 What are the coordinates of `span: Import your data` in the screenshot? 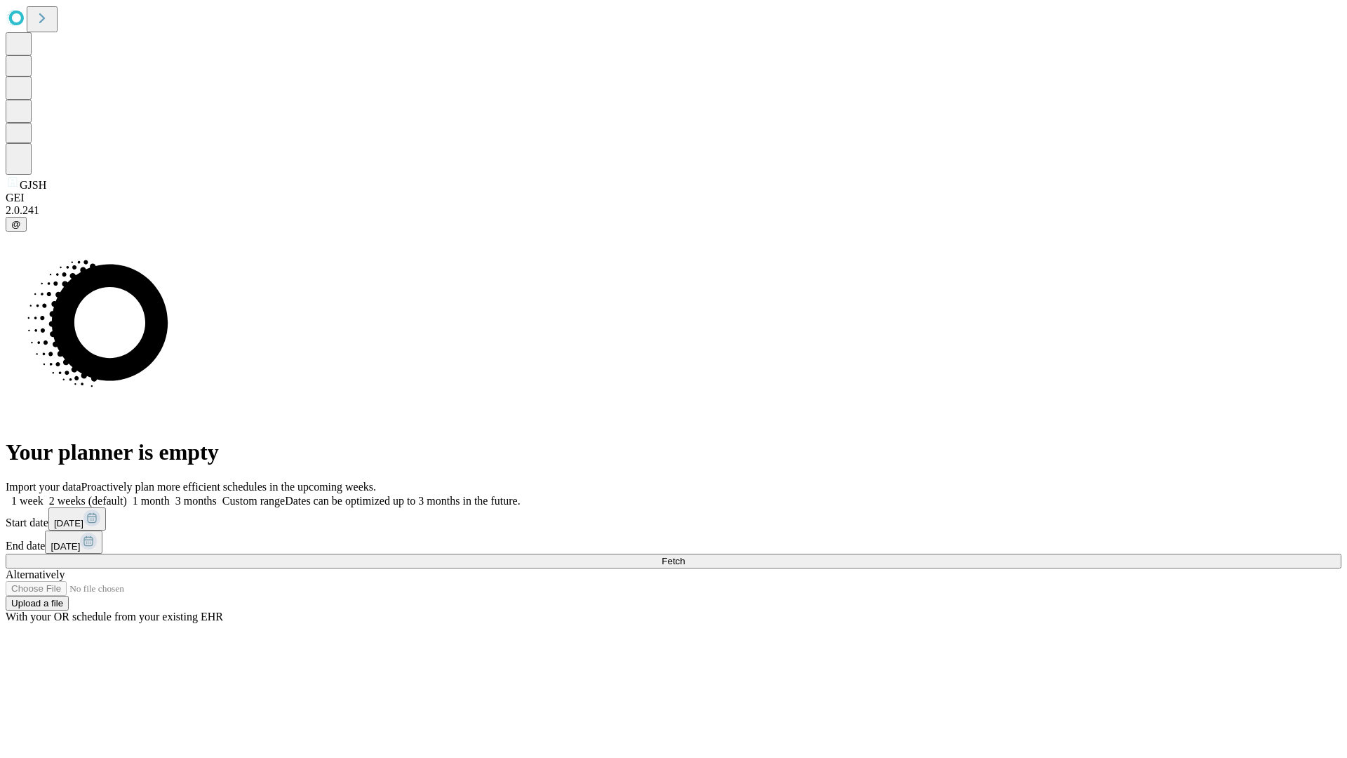 It's located at (44, 486).